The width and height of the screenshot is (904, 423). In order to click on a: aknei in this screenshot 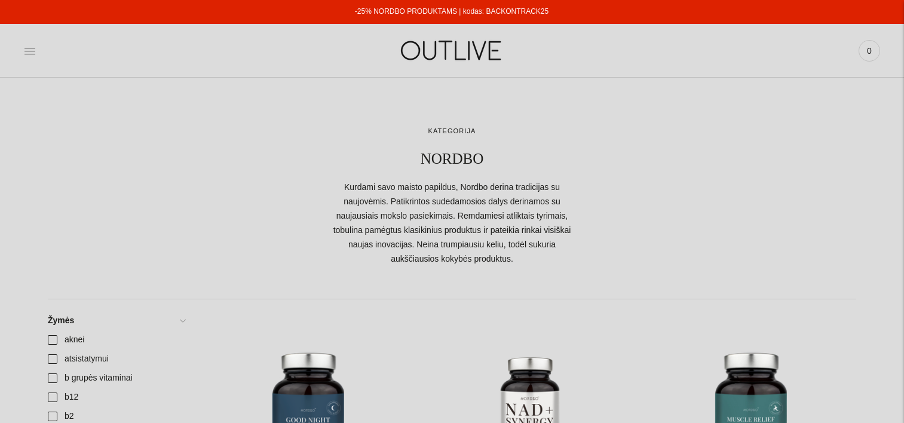, I will do `click(116, 340)`.